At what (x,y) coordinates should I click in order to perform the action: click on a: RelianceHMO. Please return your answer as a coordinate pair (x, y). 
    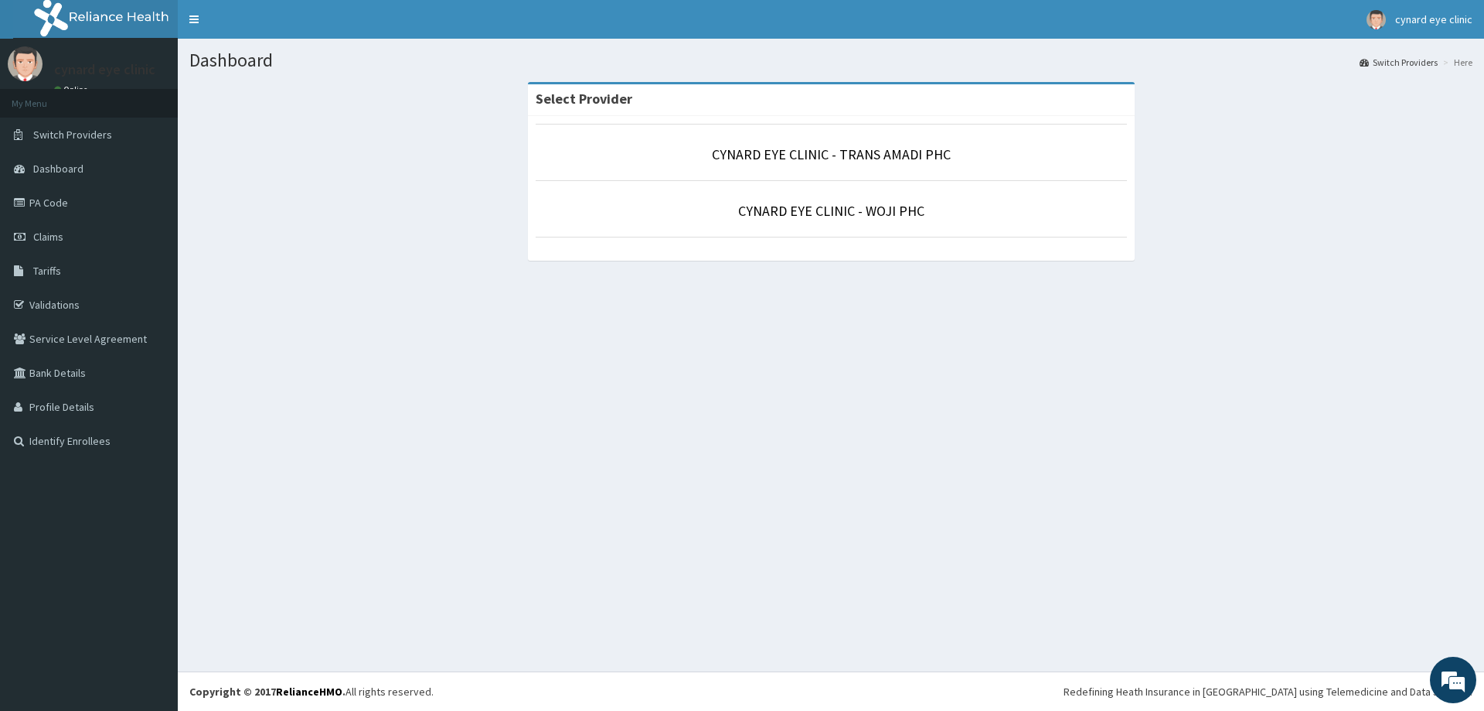
    Looking at the image, I should click on (309, 691).